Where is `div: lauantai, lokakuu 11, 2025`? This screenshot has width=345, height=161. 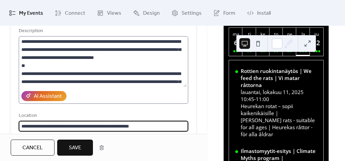 div: lauantai, lokakuu 11, 2025 is located at coordinates (278, 92).